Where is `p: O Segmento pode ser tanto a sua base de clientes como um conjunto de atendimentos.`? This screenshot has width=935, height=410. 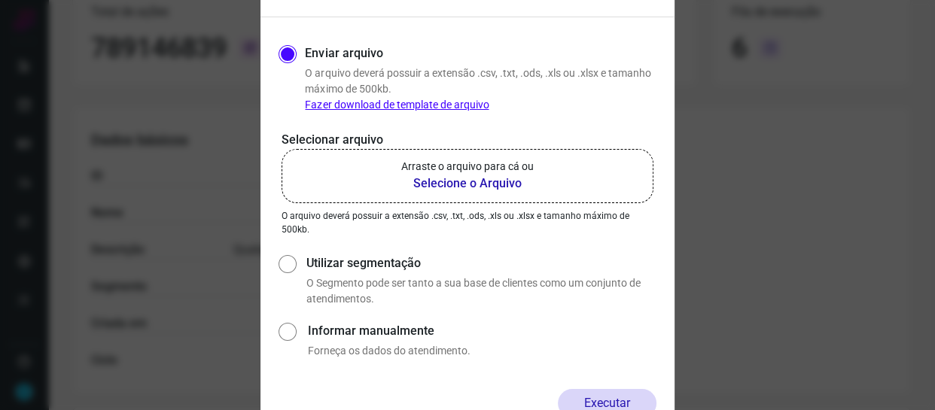 p: O Segmento pode ser tanto a sua base de clientes como um conjunto de atendimentos. is located at coordinates (481, 291).